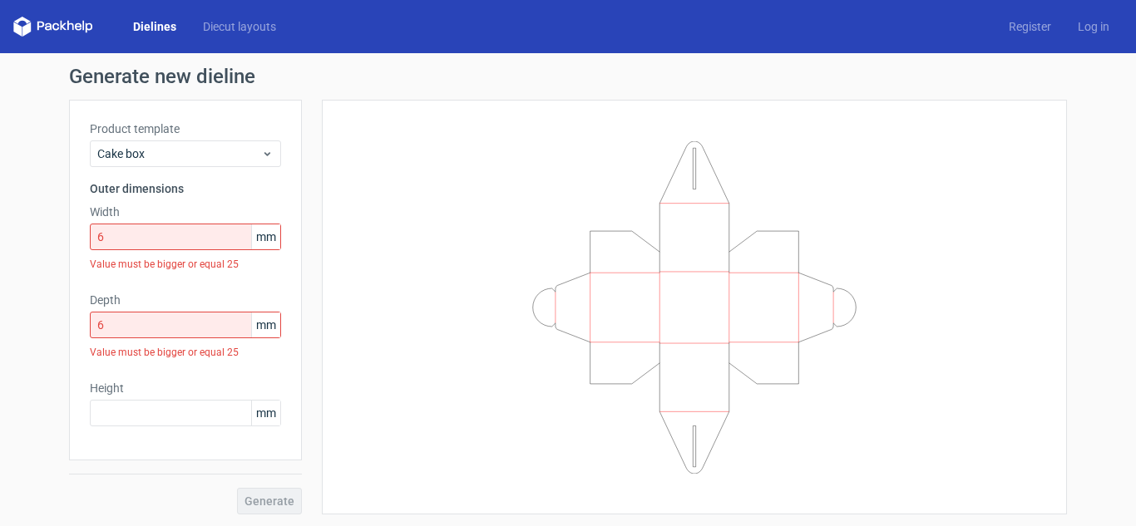 The image size is (1136, 526). Describe the element at coordinates (155, 27) in the screenshot. I see `a: Dielines` at that location.